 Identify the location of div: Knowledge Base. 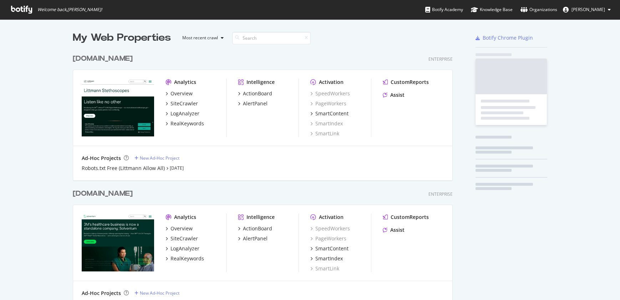
(492, 10).